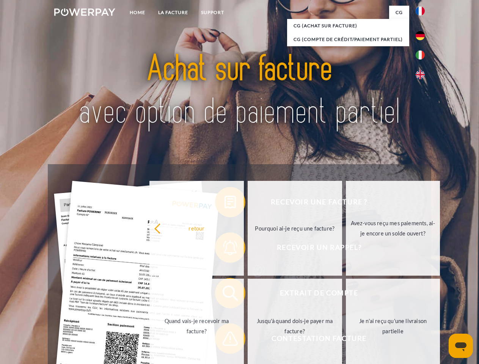  Describe the element at coordinates (420, 36) in the screenshot. I see `img: de` at that location.